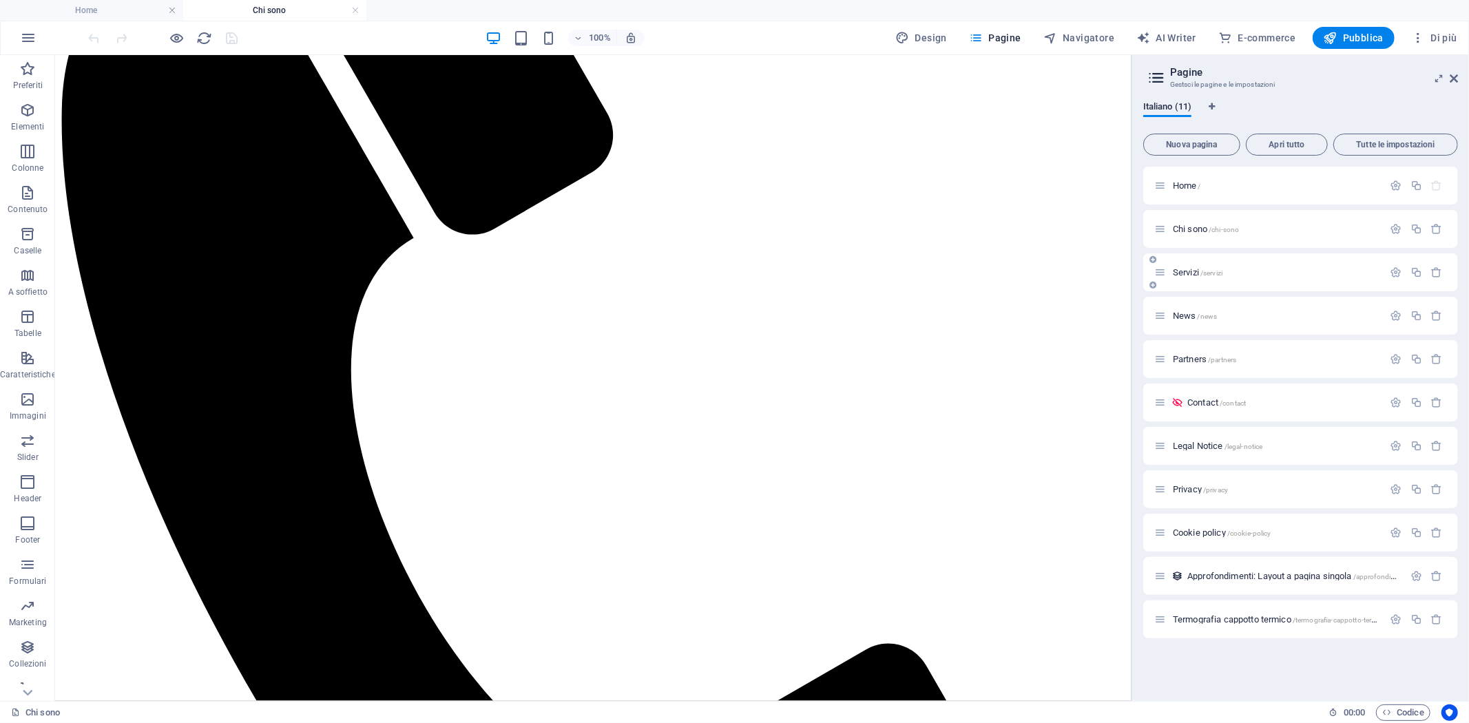 The width and height of the screenshot is (1469, 723). I want to click on span: Chi sono, so click(1206, 229).